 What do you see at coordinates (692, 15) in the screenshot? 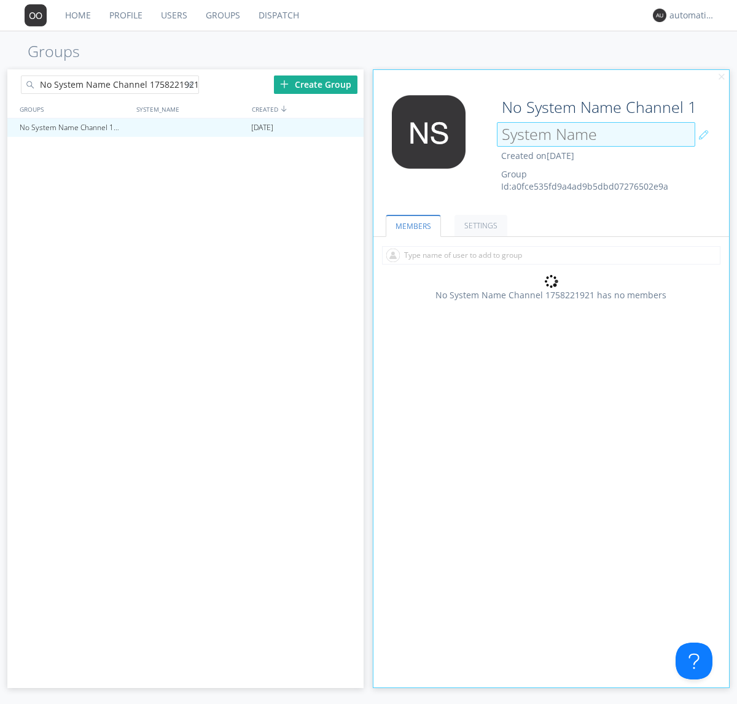
I see `div: automation+dispatcher0014` at bounding box center [692, 15].